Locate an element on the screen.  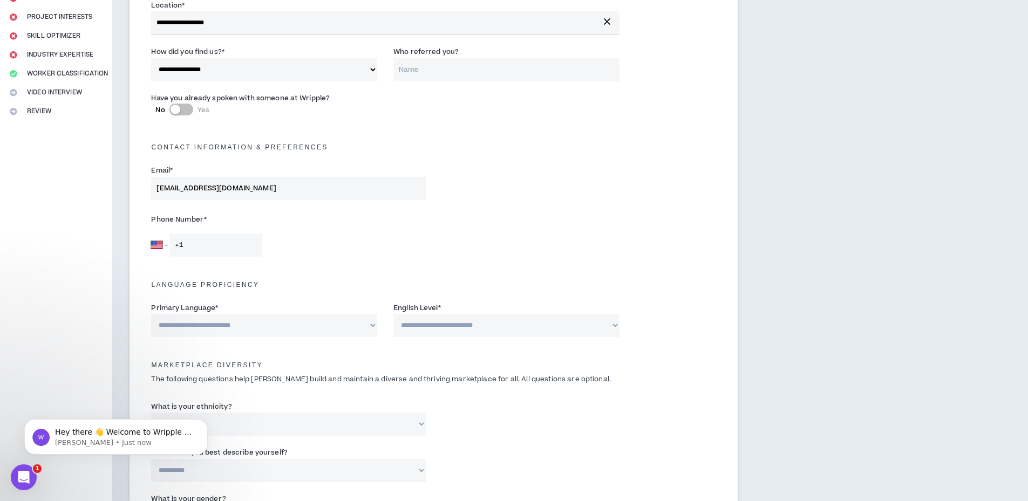
p: Hey there 👋 Welcome to Wripple 🙌 Take a look around! If you have any questions, just reply to thi... is located at coordinates (117, 36).